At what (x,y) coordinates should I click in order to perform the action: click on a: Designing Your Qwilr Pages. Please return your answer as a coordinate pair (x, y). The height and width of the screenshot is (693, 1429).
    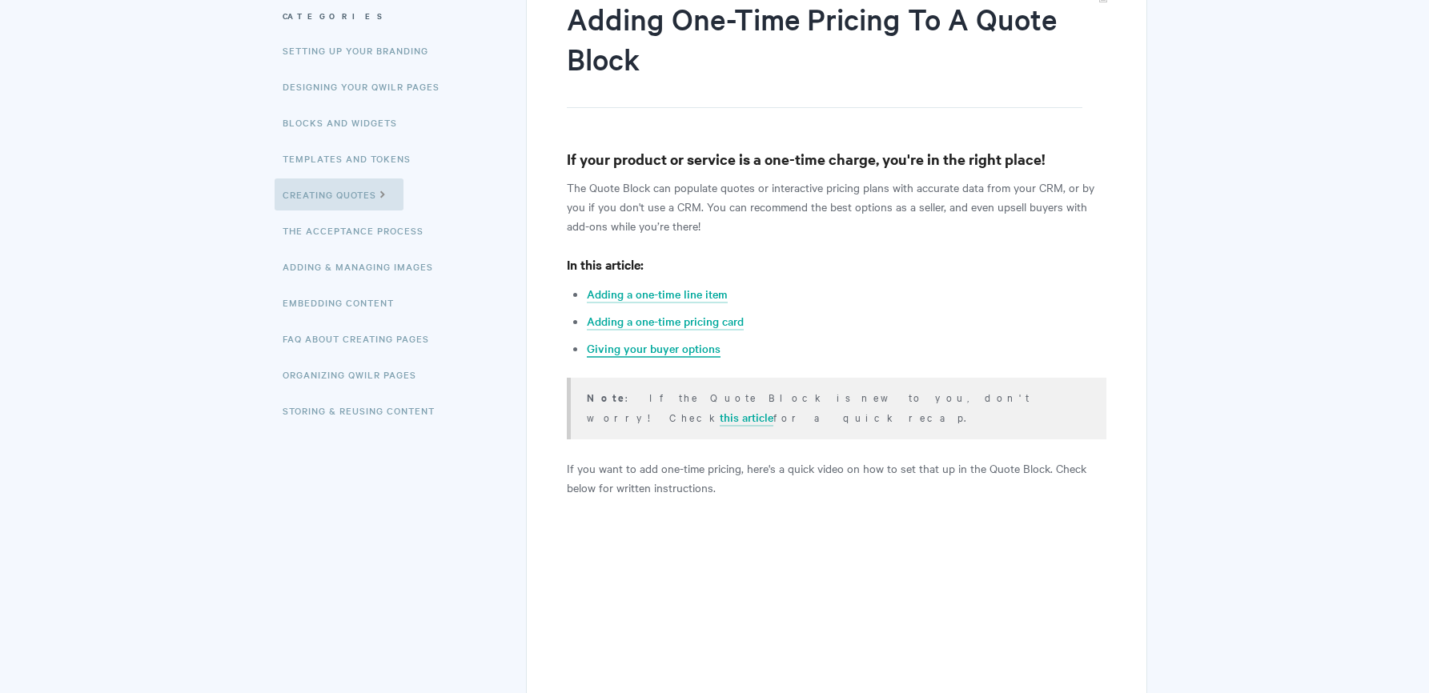
    Looking at the image, I should click on (367, 86).